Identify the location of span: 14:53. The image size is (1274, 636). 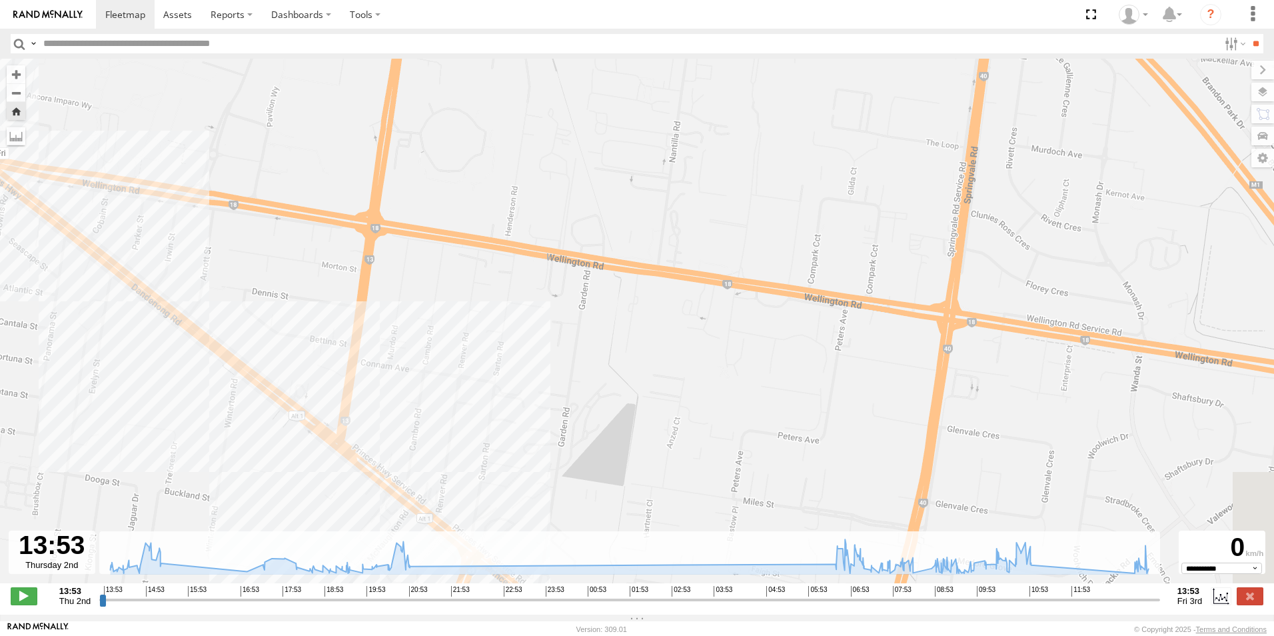
(155, 591).